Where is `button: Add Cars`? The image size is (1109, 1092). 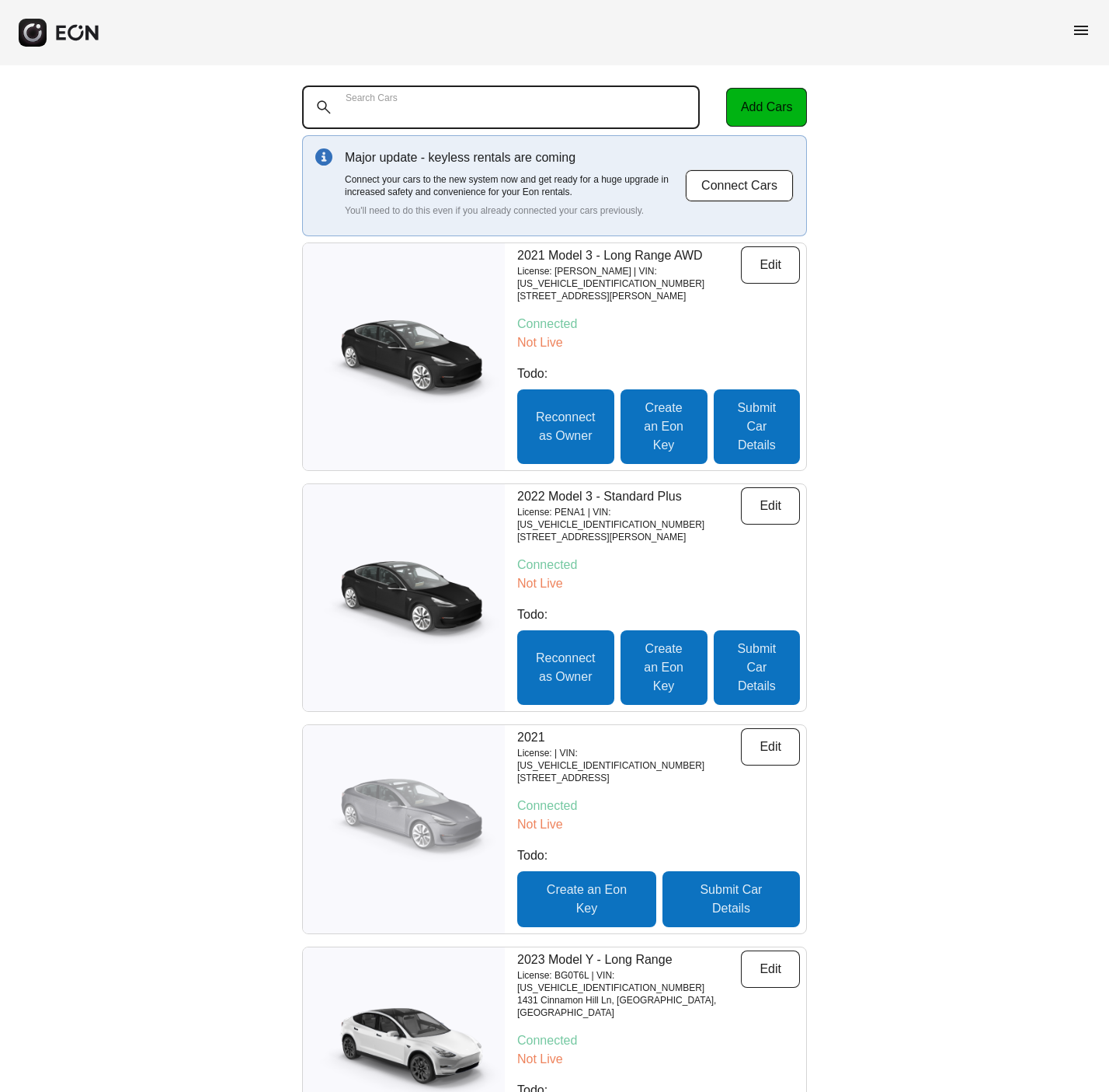 button: Add Cars is located at coordinates (767, 107).